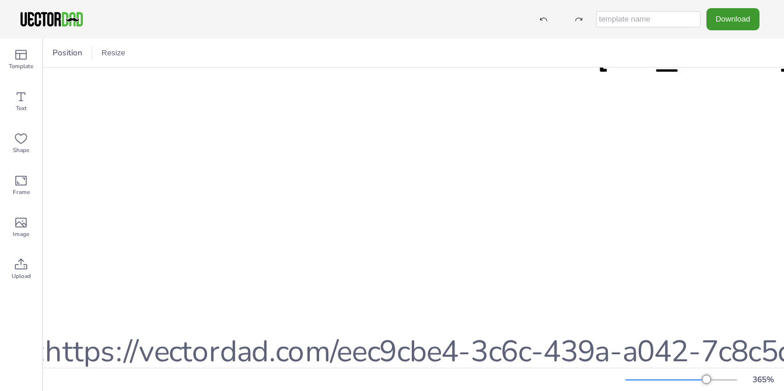 Image resolution: width=784 pixels, height=391 pixels. I want to click on span: Shape, so click(21, 150).